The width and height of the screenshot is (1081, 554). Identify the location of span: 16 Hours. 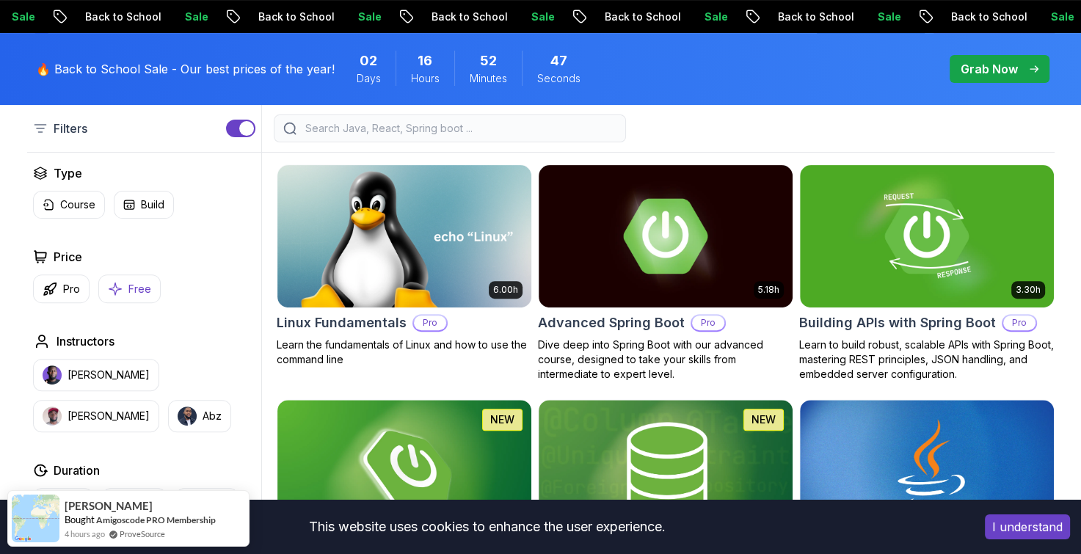
(425, 61).